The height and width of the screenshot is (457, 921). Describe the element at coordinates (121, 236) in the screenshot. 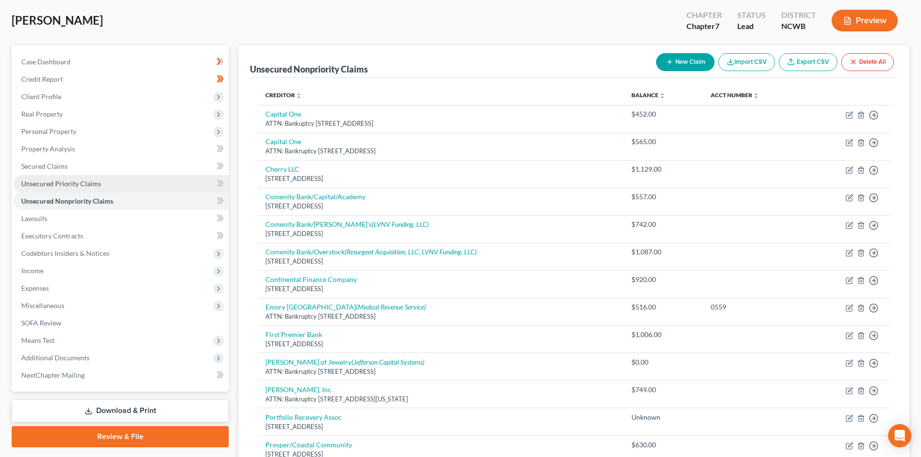

I see `a: Executory Contracts` at that location.